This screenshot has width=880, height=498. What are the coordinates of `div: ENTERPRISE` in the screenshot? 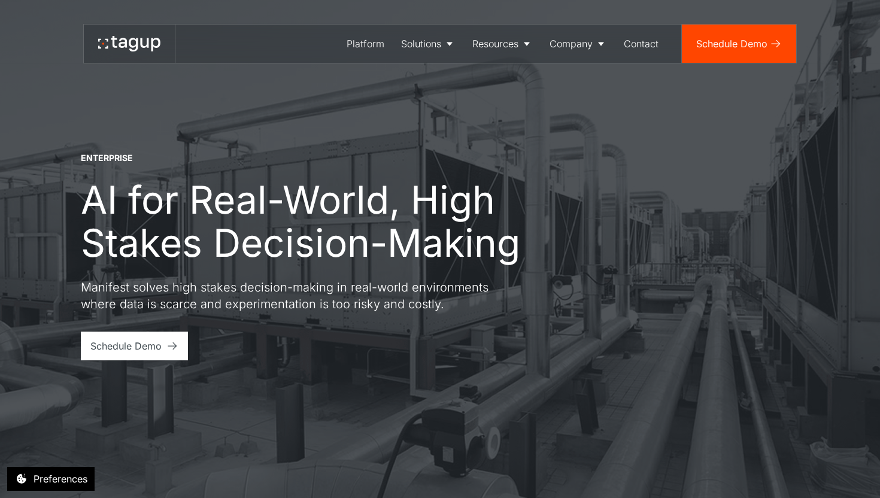 It's located at (107, 158).